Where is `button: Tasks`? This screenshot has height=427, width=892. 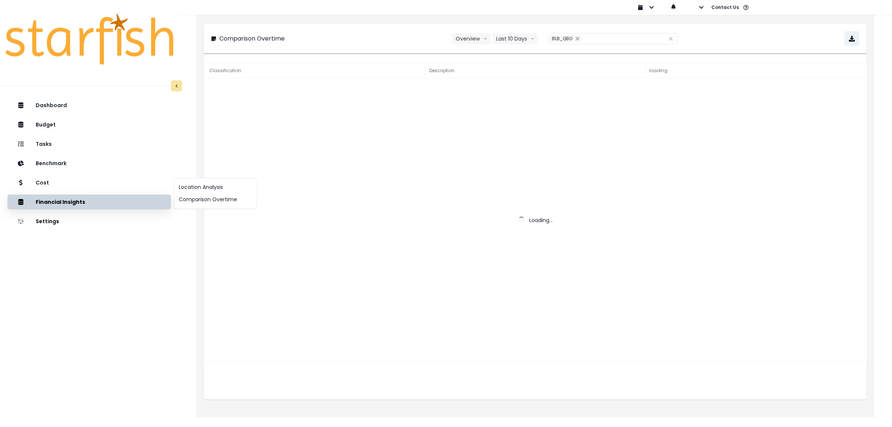 button: Tasks is located at coordinates (89, 144).